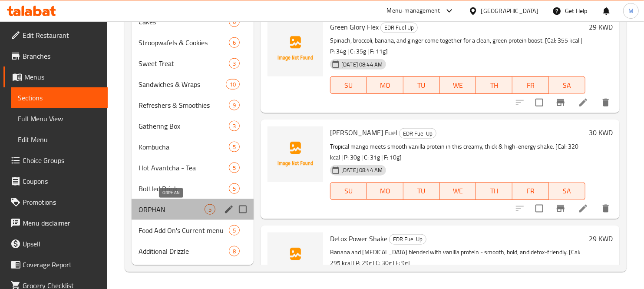 This screenshot has width=644, height=289. I want to click on span: TU, so click(422, 191).